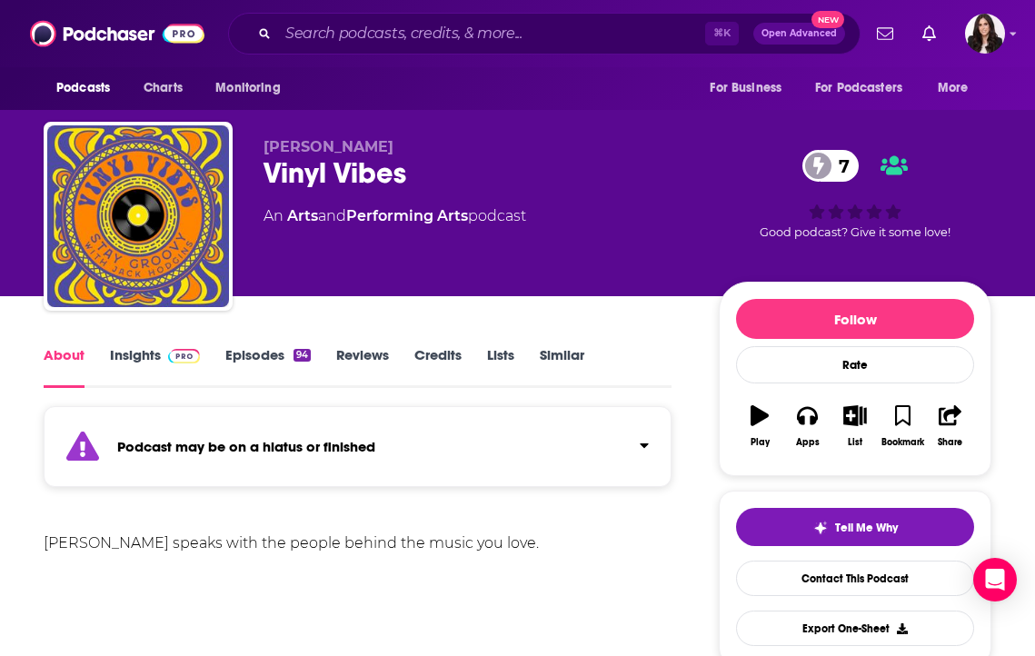  What do you see at coordinates (163, 88) in the screenshot?
I see `a: Charts` at bounding box center [163, 88].